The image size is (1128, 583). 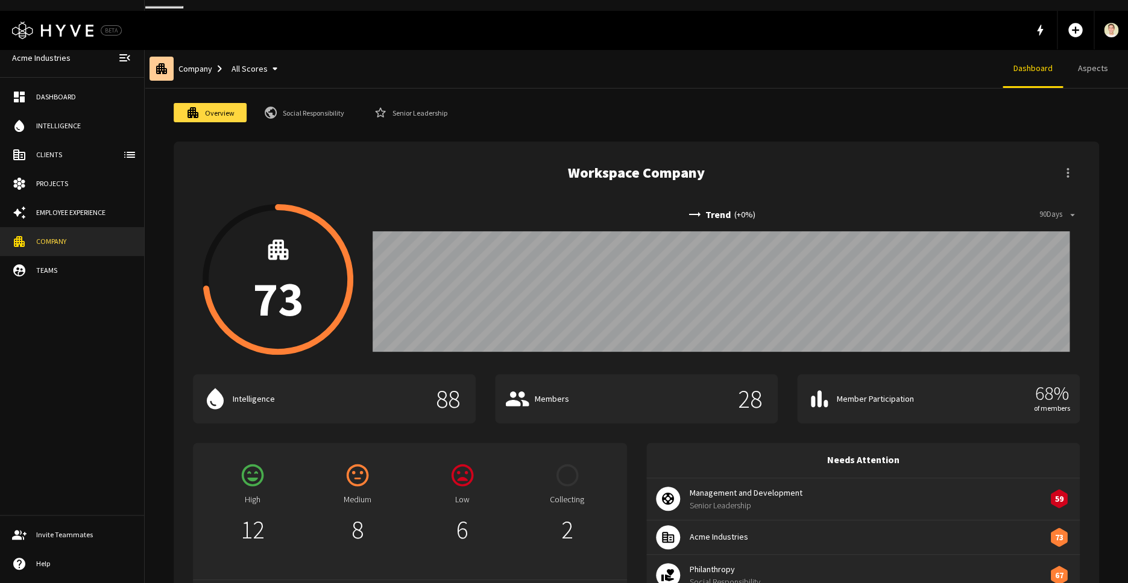 What do you see at coordinates (1059, 499) in the screenshot?
I see `p: 59` at bounding box center [1059, 499].